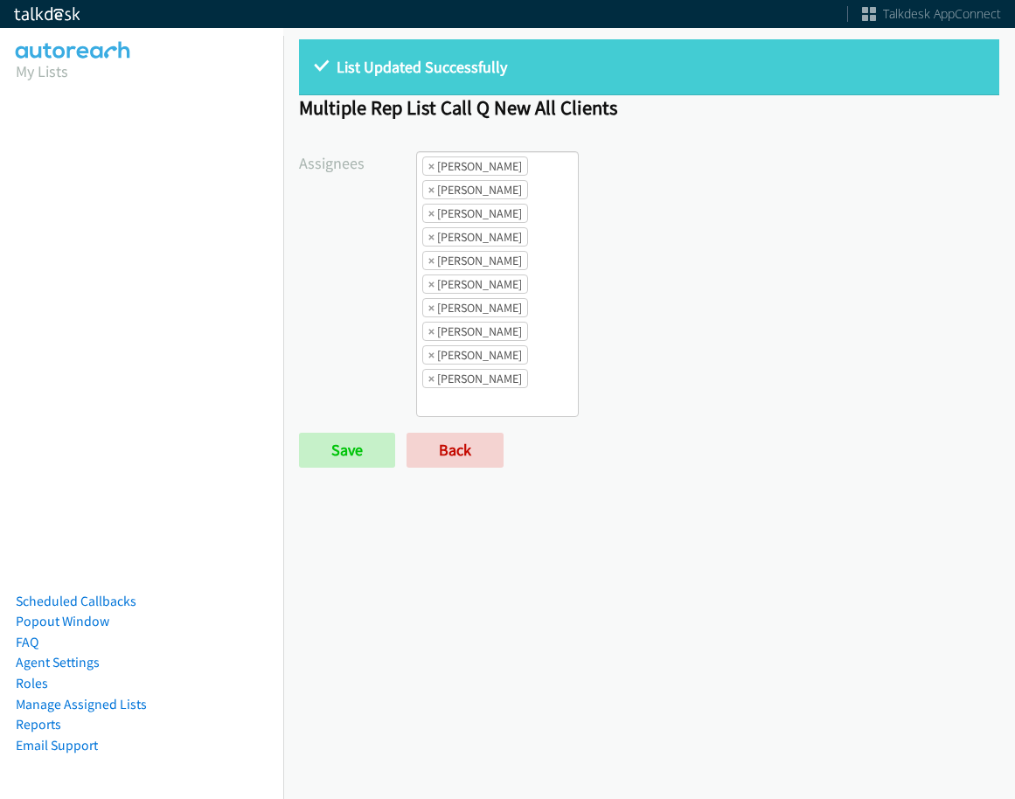 This screenshot has width=1015, height=799. What do you see at coordinates (475, 166) in the screenshot?
I see `li: Abigail Odhiambo` at bounding box center [475, 166].